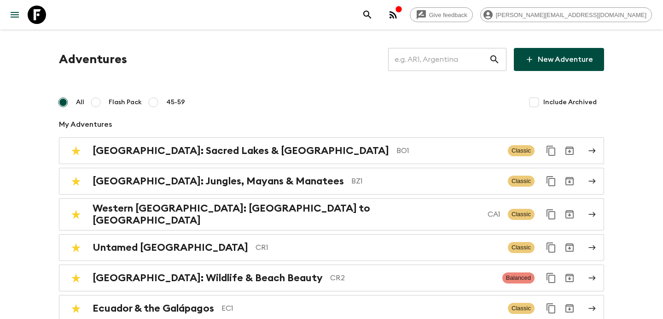 The height and width of the screenshot is (319, 663). I want to click on span: Include Archived, so click(570, 102).